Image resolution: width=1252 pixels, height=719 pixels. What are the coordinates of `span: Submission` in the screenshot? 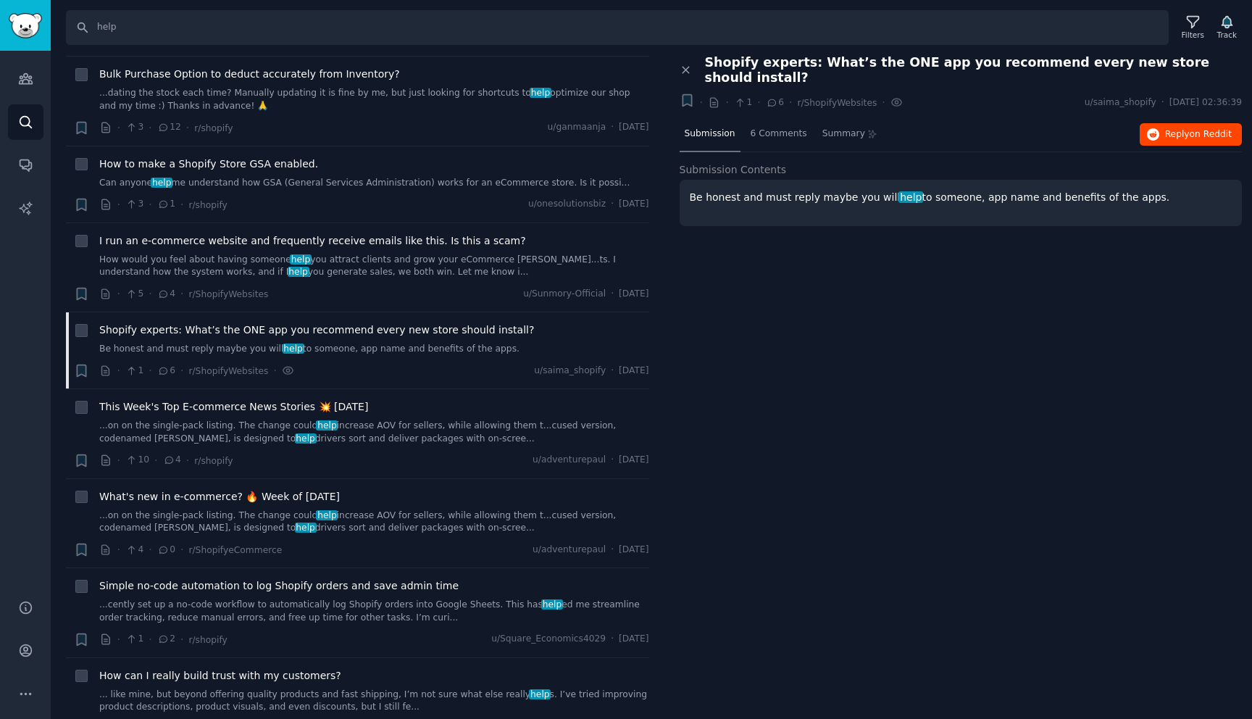 It's located at (710, 134).